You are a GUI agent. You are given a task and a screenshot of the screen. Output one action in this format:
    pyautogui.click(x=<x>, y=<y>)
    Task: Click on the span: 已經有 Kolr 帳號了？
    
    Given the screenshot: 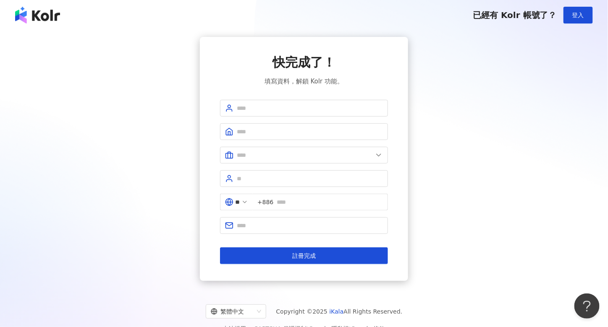 What is the action you would take?
    pyautogui.click(x=515, y=15)
    